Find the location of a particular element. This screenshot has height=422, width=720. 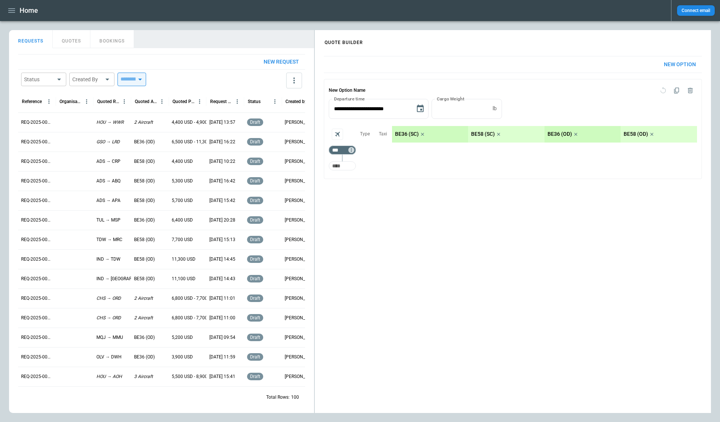

span: Reset quote option is located at coordinates (663, 91).